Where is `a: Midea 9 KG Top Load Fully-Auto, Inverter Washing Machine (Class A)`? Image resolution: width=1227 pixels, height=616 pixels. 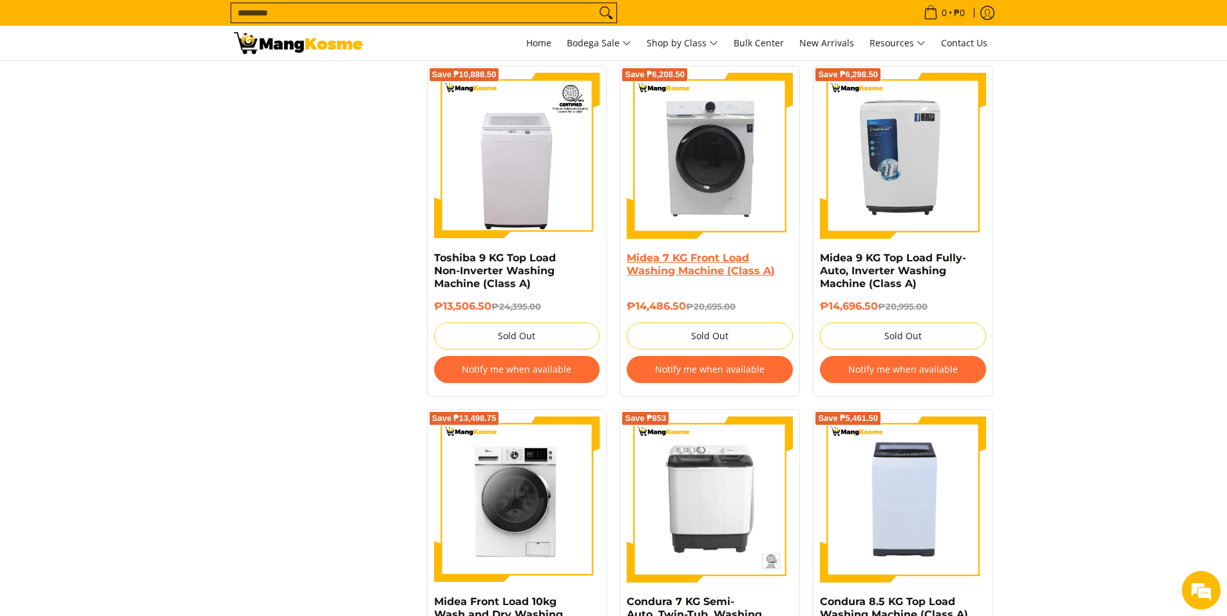
a: Midea 9 KG Top Load Fully-Auto, Inverter Washing Machine (Class A) is located at coordinates (893, 270).